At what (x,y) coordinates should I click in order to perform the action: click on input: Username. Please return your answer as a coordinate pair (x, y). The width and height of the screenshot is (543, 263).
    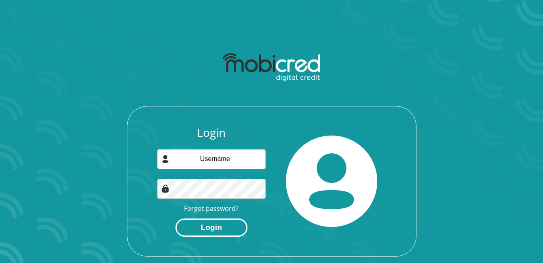
    Looking at the image, I should click on (211, 159).